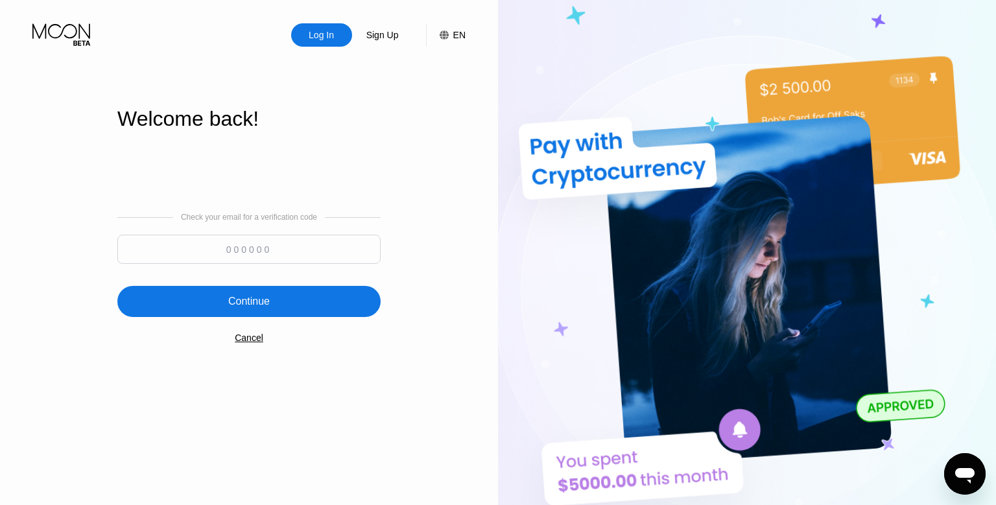 The height and width of the screenshot is (505, 996). I want to click on input: 000000, so click(249, 249).